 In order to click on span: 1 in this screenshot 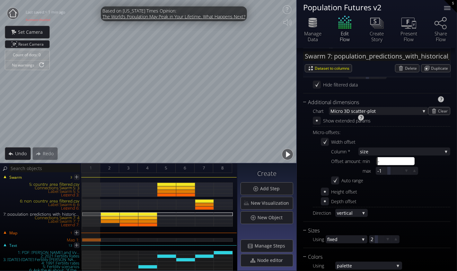, I will do `click(91, 168)`.